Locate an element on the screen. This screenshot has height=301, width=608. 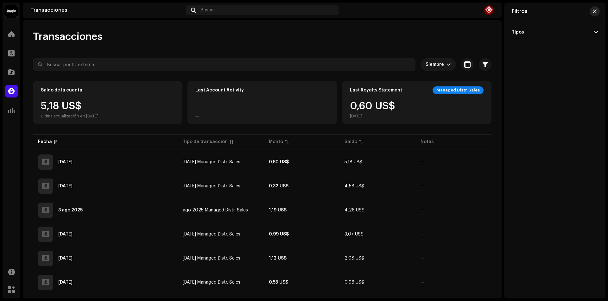
span: 5,18 US$ is located at coordinates (353, 162).